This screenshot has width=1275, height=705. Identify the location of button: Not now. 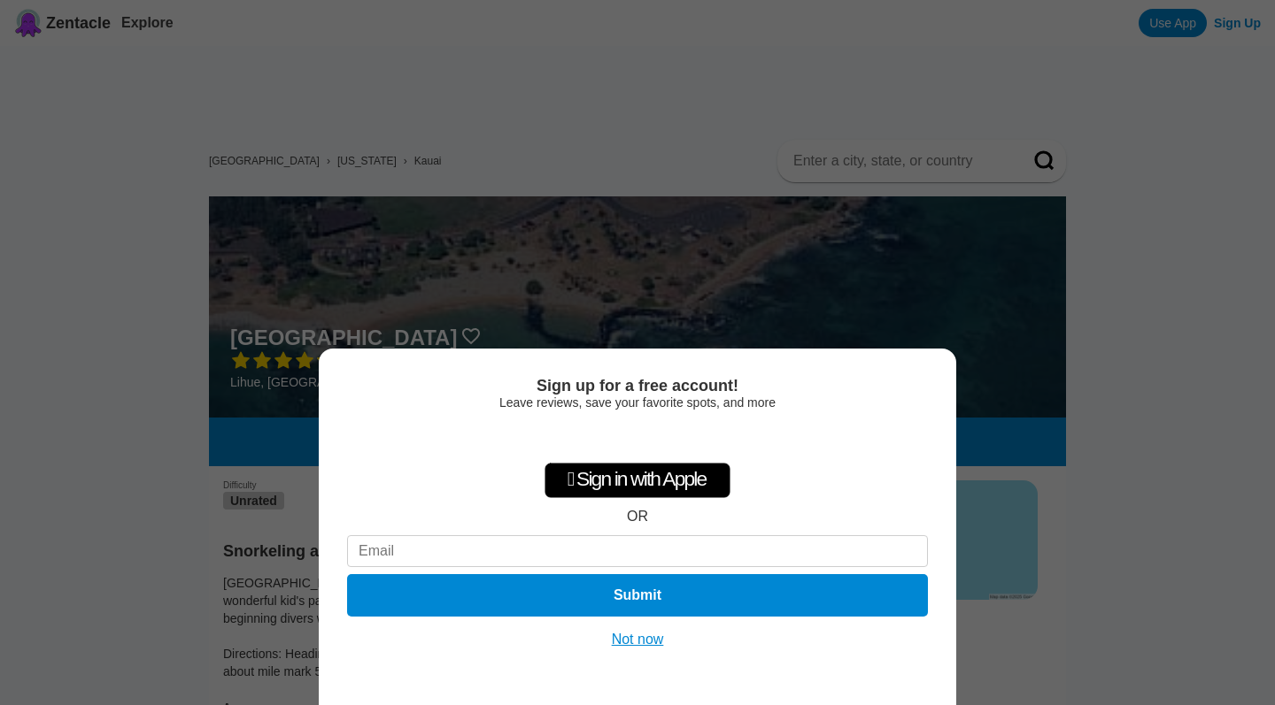
(637, 640).